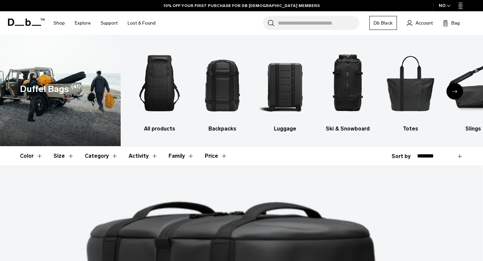 This screenshot has width=483, height=261. What do you see at coordinates (285, 89) in the screenshot?
I see `li: 3 / 10` at bounding box center [285, 89].